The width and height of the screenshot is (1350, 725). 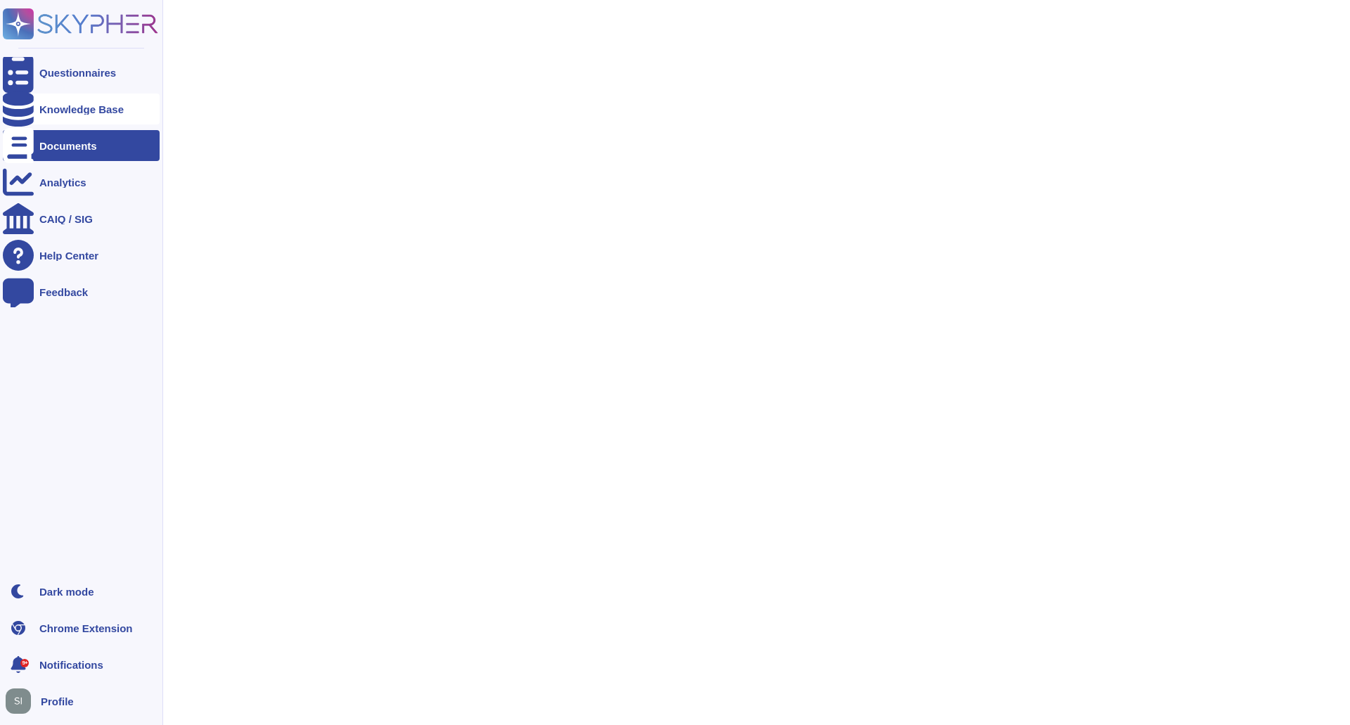 What do you see at coordinates (77, 72) in the screenshot?
I see `div: Questionnaires` at bounding box center [77, 72].